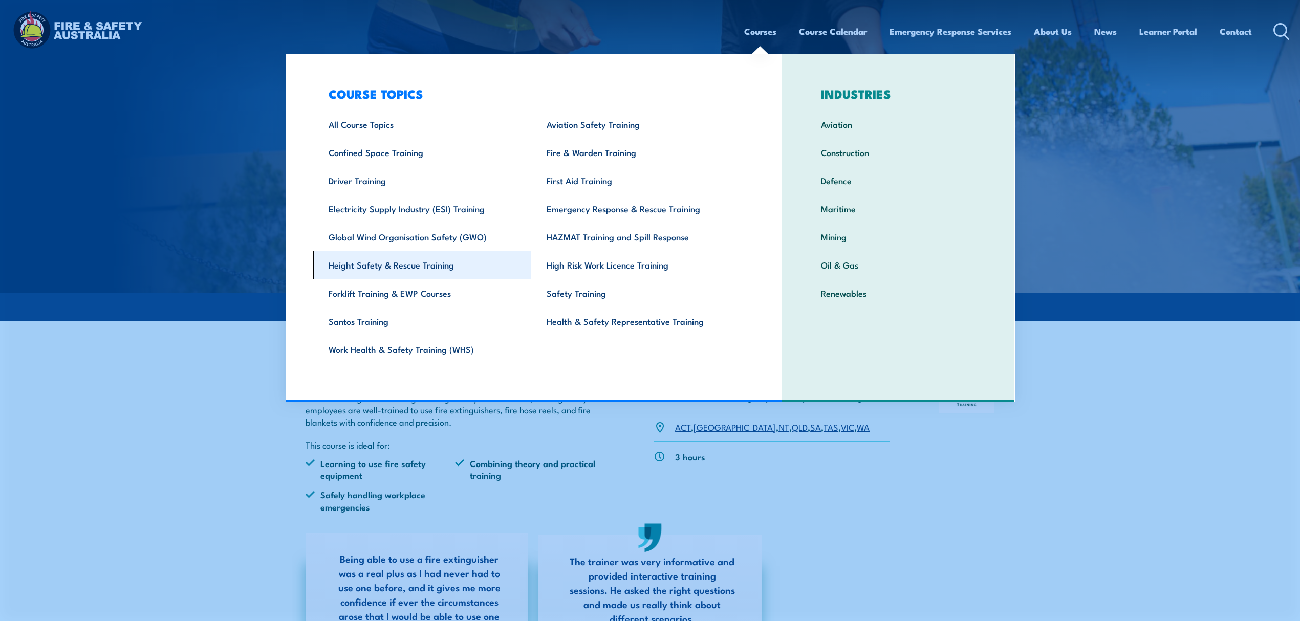 This screenshot has width=1300, height=621. What do you see at coordinates (898, 124) in the screenshot?
I see `a: Aviation` at bounding box center [898, 124].